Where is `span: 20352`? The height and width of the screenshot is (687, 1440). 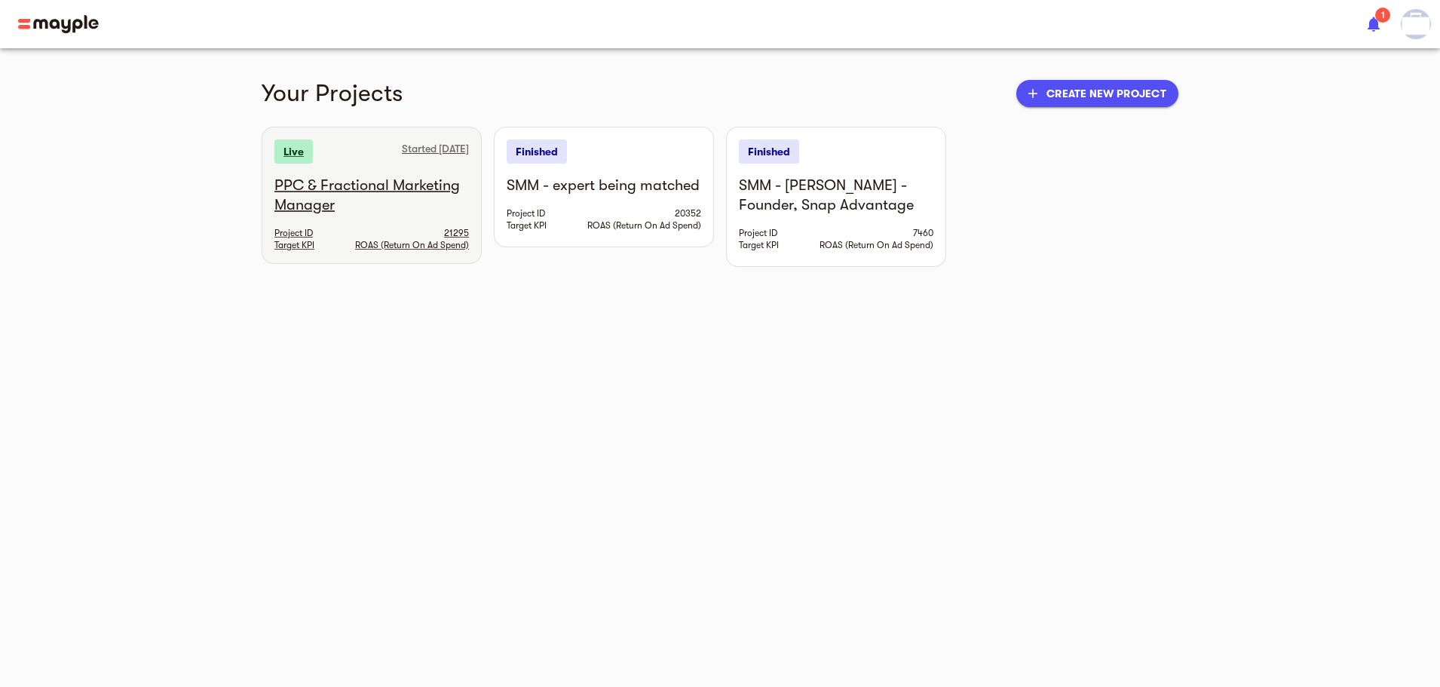 span: 20352 is located at coordinates (688, 213).